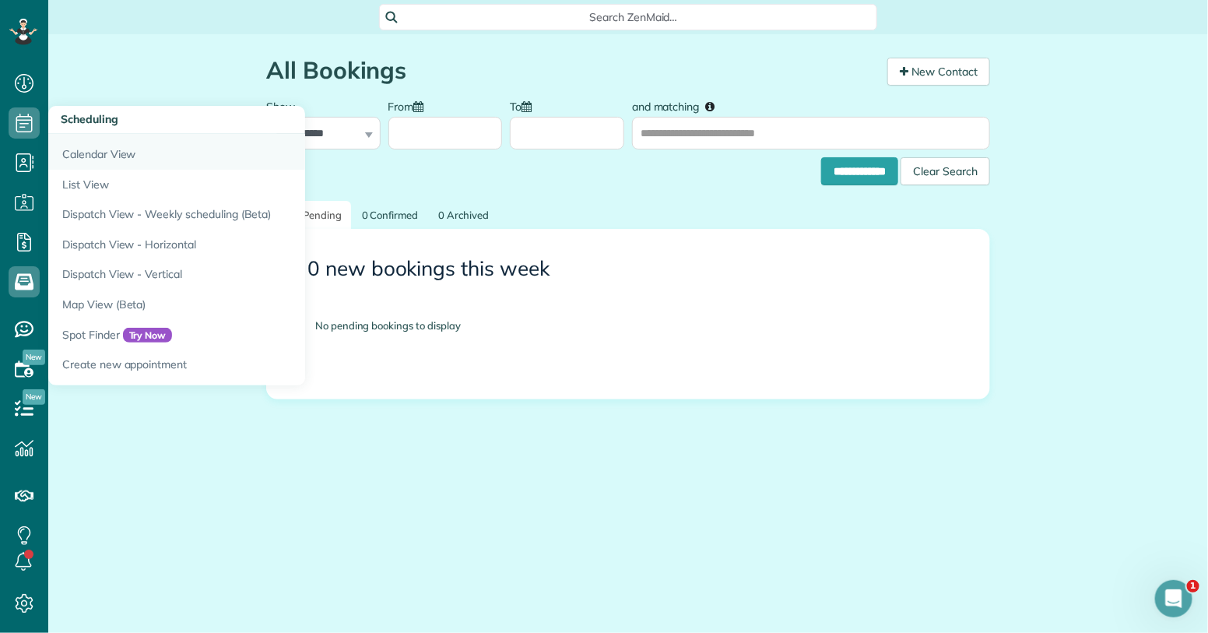  What do you see at coordinates (945, 166) in the screenshot?
I see `a: Clear Search` at bounding box center [945, 166].